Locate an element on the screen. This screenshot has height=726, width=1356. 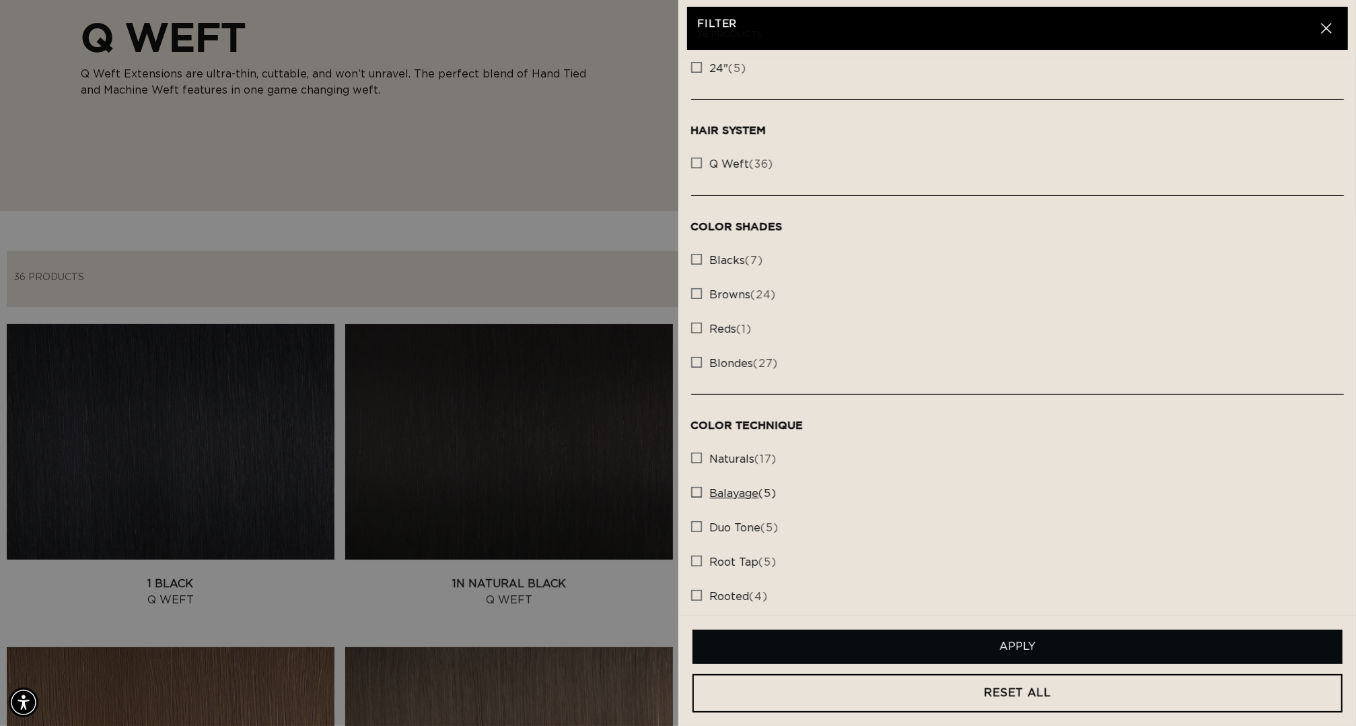
span: balayage is located at coordinates (734, 493).